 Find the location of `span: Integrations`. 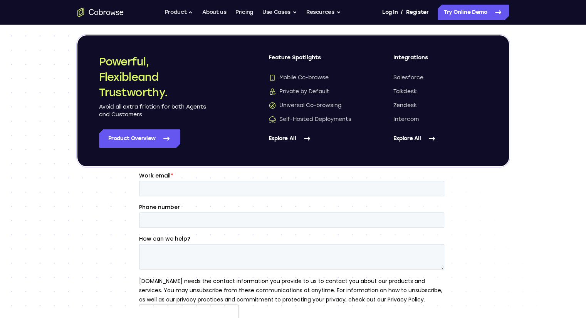

span: Integrations is located at coordinates (441, 61).